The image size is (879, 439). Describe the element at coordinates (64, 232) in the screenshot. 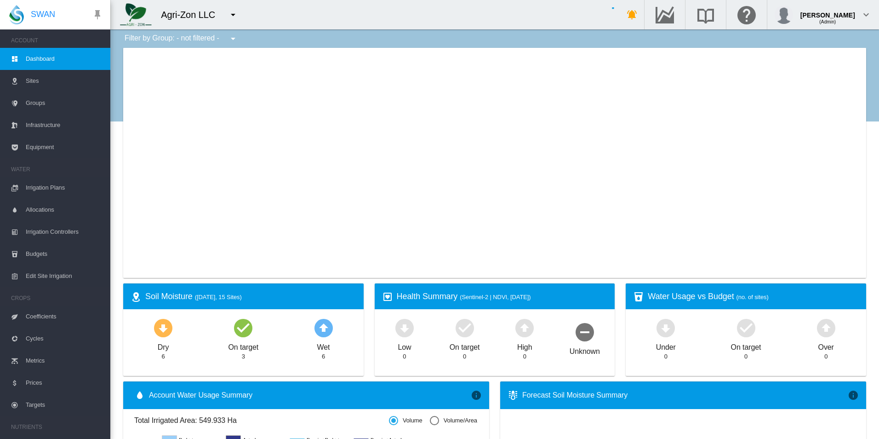

I see `span: Irrigation Controllers` at that location.